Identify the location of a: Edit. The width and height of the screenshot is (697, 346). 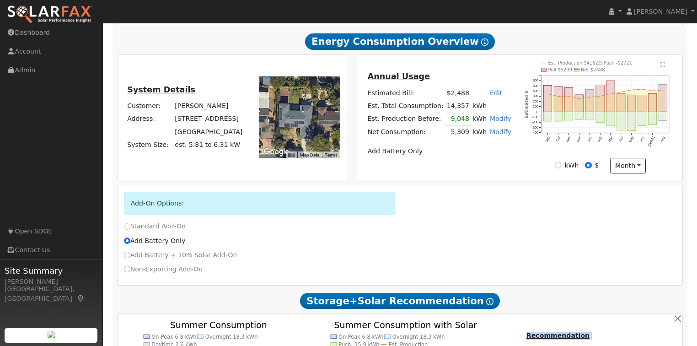
(496, 93).